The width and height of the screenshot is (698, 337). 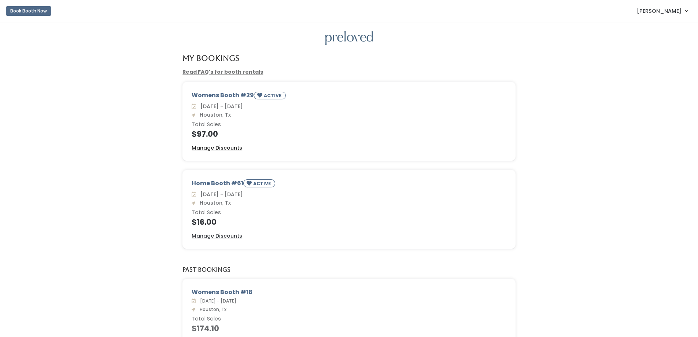 What do you see at coordinates (349, 134) in the screenshot?
I see `h4: $97.00` at bounding box center [349, 134].